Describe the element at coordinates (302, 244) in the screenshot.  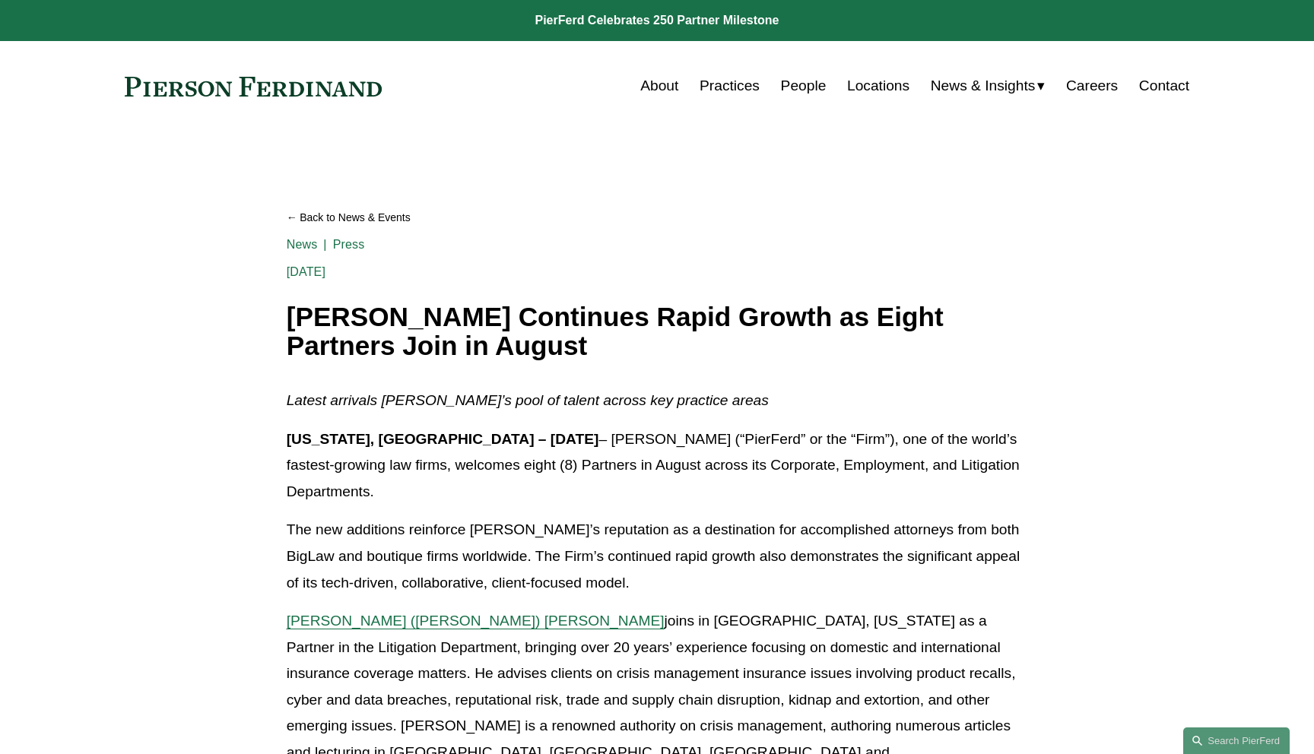
I see `a: News` at that location.